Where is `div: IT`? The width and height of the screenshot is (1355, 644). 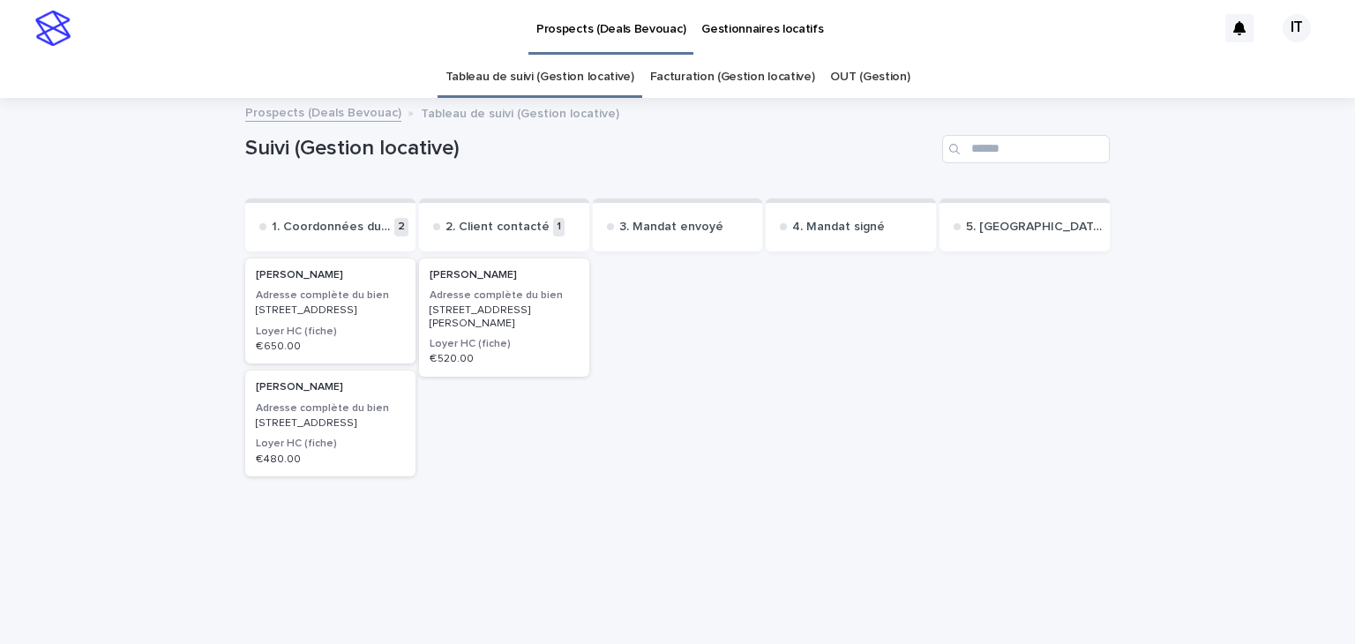 div: IT is located at coordinates (1297, 28).